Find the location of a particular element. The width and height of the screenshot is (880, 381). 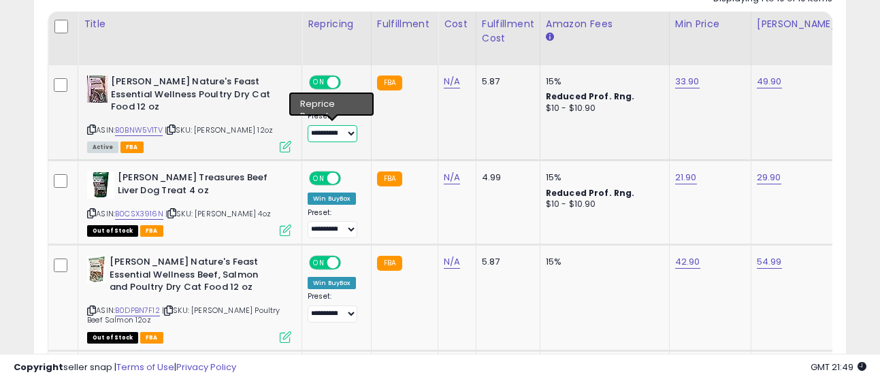

div: Amazon Fees is located at coordinates (604, 24).